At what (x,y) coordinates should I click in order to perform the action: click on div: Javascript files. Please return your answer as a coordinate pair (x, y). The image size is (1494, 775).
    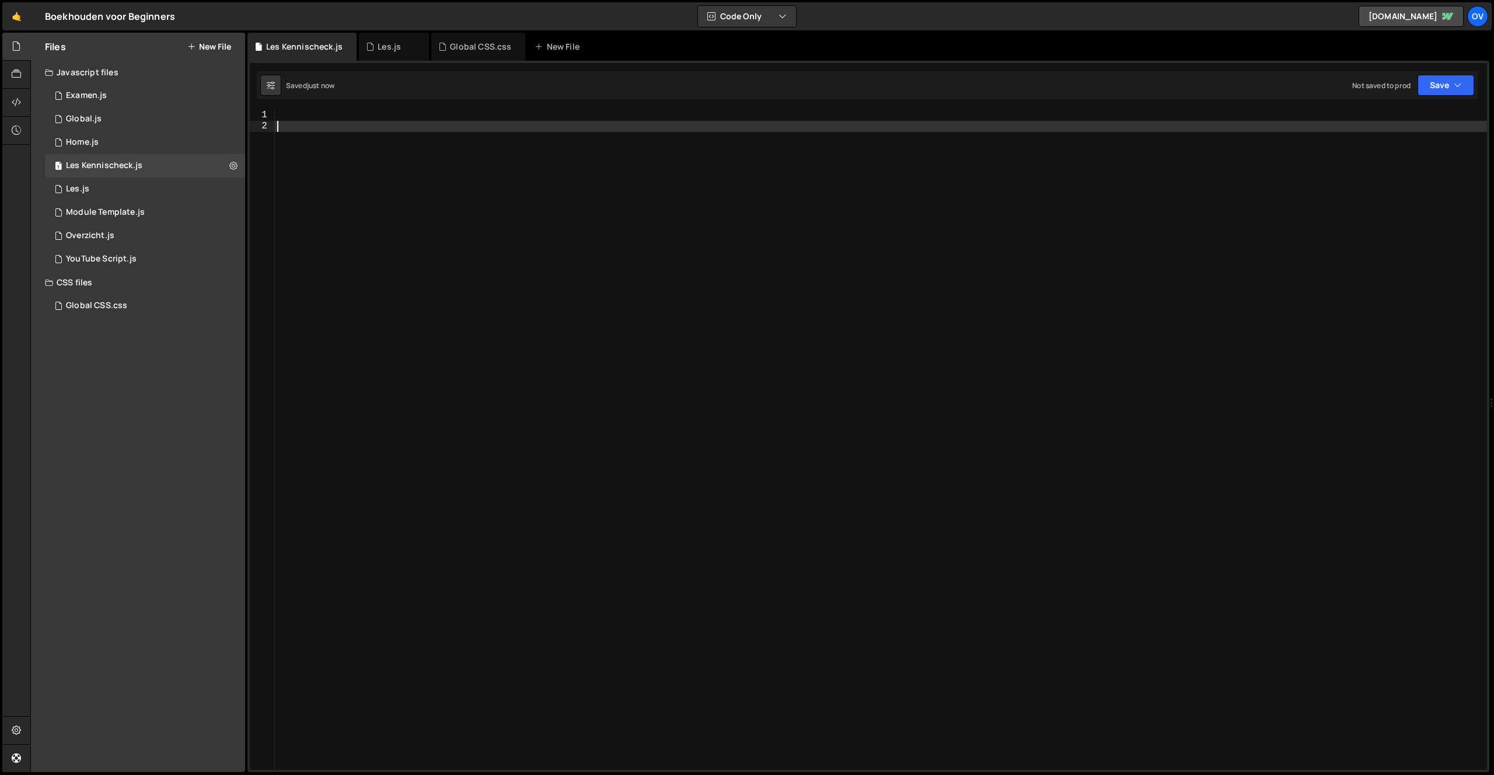
    Looking at the image, I should click on (138, 72).